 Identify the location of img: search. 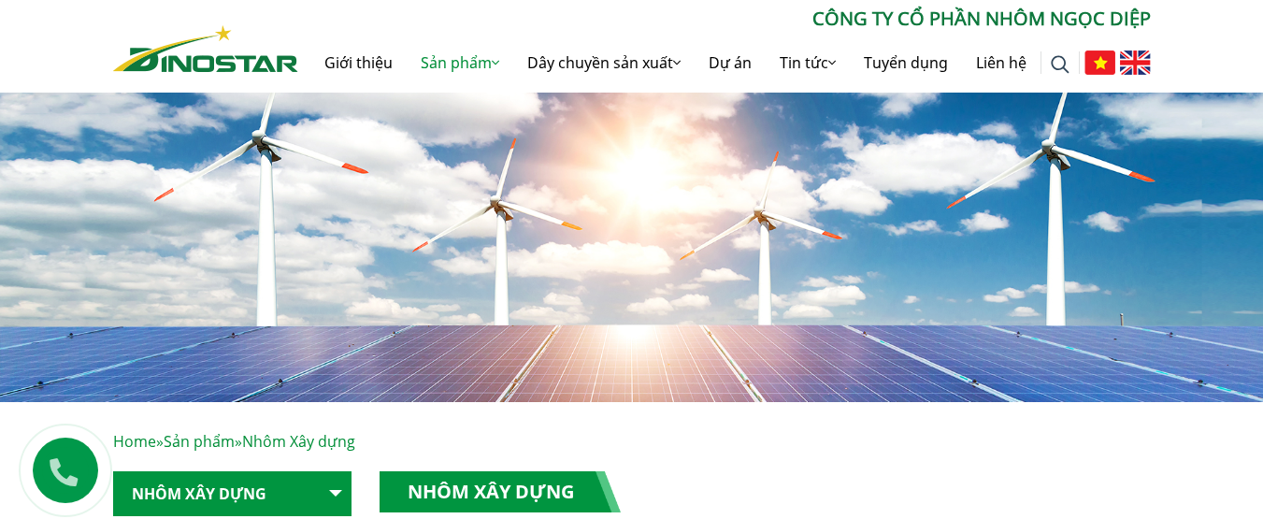
(1060, 65).